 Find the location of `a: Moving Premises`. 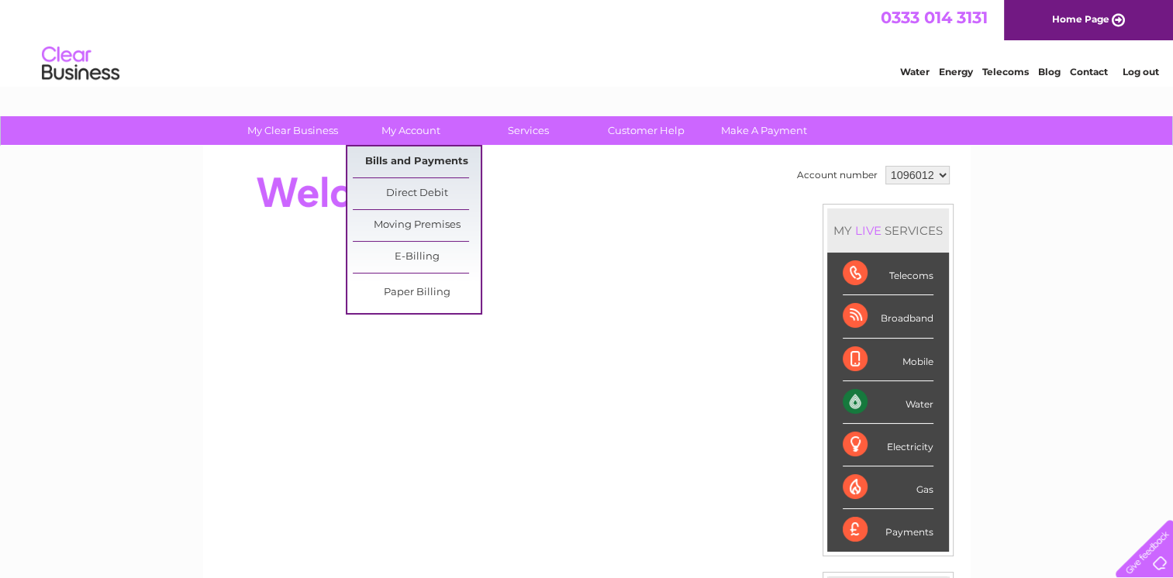

a: Moving Premises is located at coordinates (416, 226).